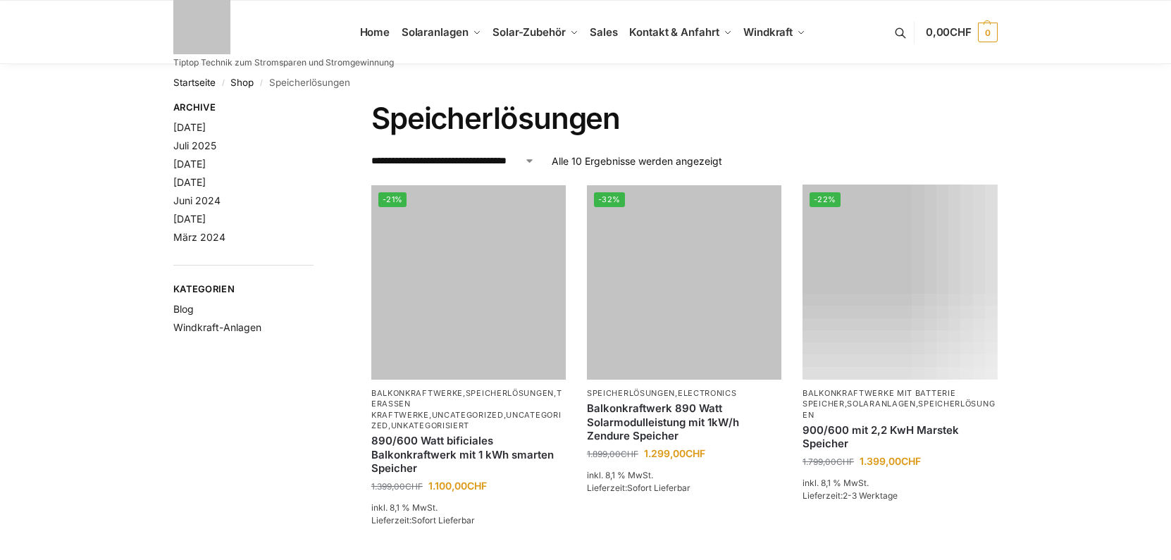  What do you see at coordinates (900, 283) in the screenshot?
I see `img: Balkonkraftwerk mit Marstek Speicher` at bounding box center [900, 283].